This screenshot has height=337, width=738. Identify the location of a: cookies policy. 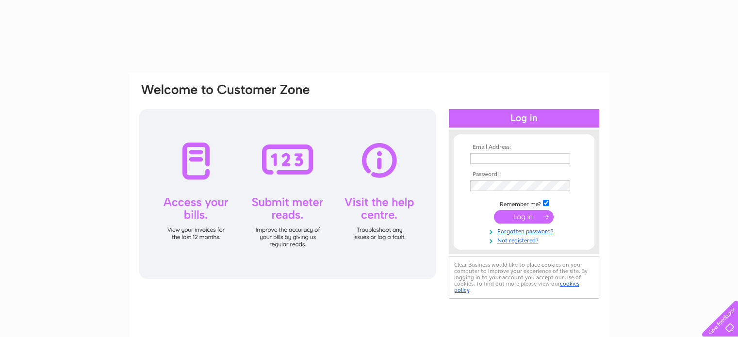
(517, 287).